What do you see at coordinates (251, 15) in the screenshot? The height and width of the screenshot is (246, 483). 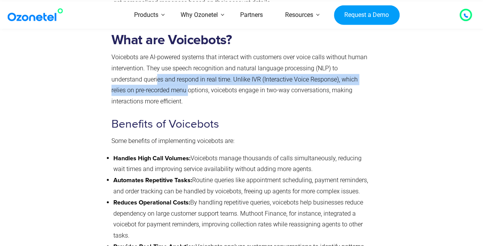 I see `a: Partners` at bounding box center [251, 15].